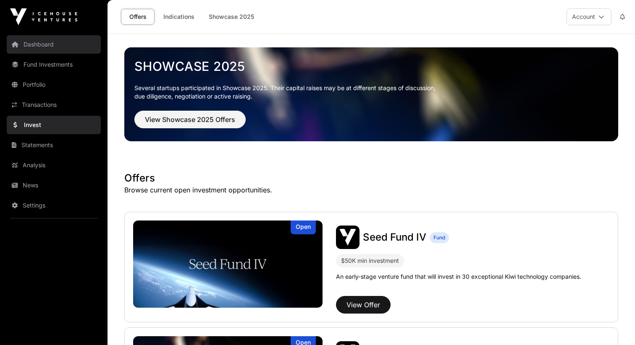 The height and width of the screenshot is (345, 635). Describe the element at coordinates (363, 305) in the screenshot. I see `a: View Offer` at that location.